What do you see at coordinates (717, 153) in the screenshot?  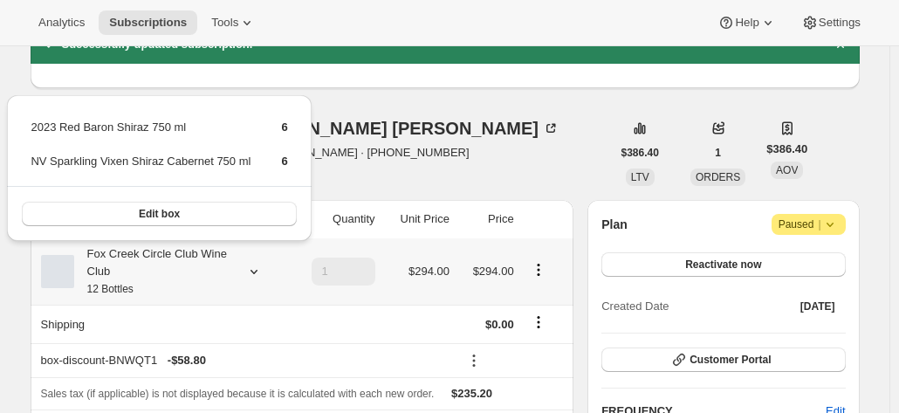 I see `span: 1` at bounding box center [717, 153].